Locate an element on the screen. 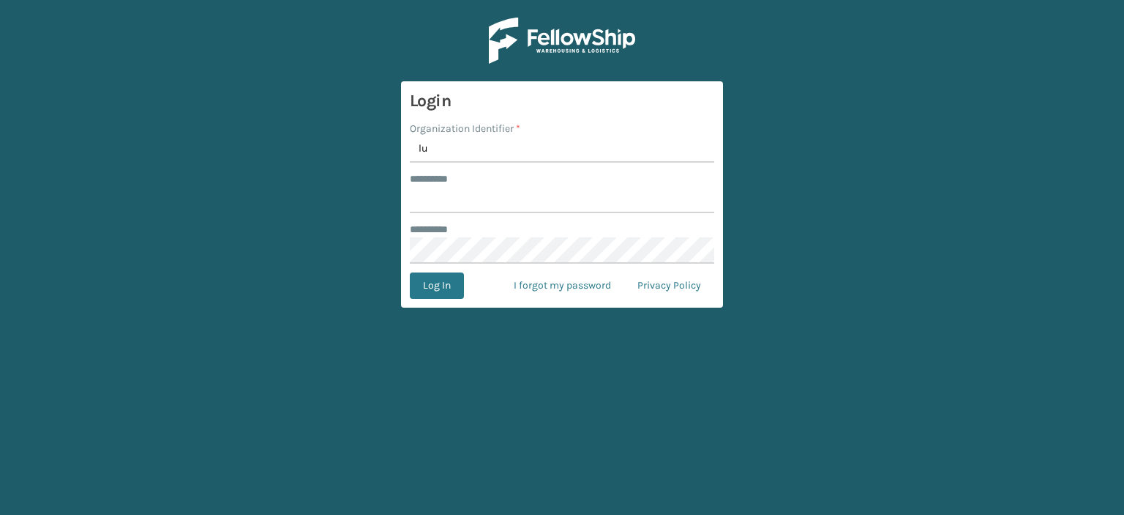 The height and width of the screenshot is (515, 1124). a: Privacy Policy is located at coordinates (669, 285).